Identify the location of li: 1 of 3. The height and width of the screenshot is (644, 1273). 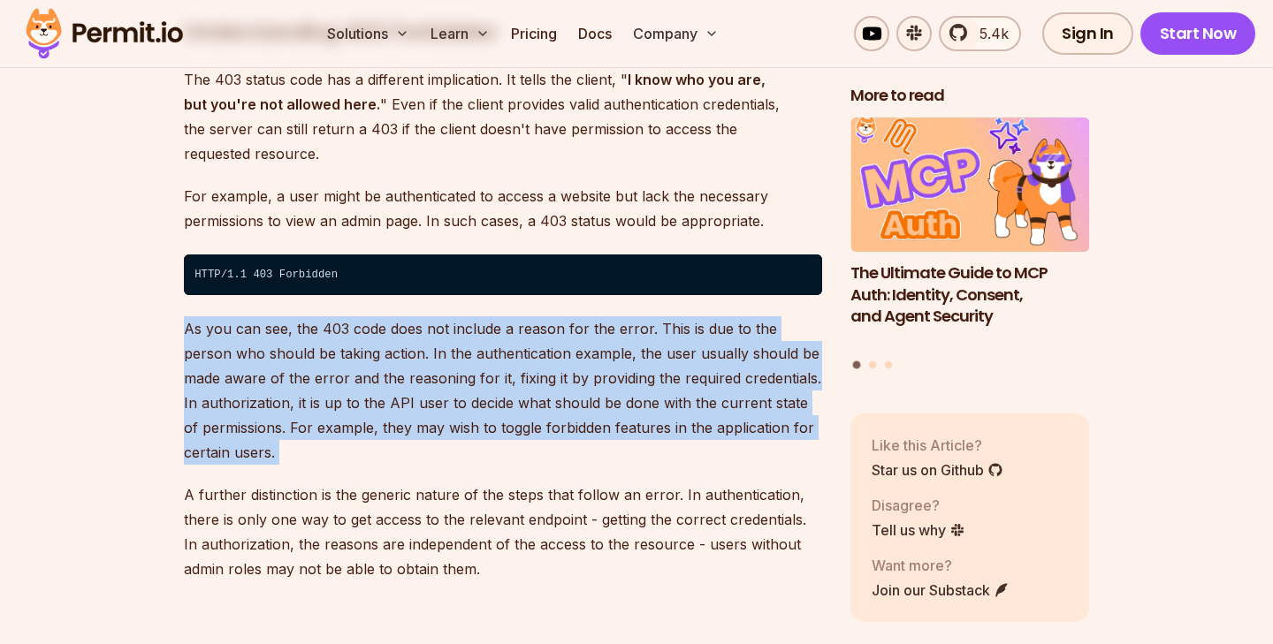
(970, 233).